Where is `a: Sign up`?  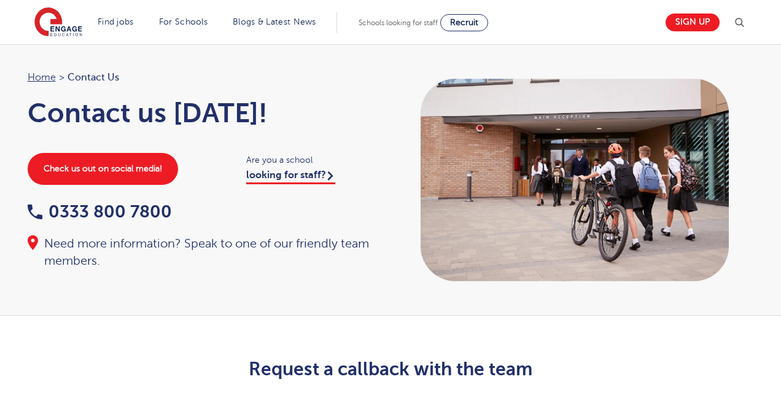
a: Sign up is located at coordinates (693, 22).